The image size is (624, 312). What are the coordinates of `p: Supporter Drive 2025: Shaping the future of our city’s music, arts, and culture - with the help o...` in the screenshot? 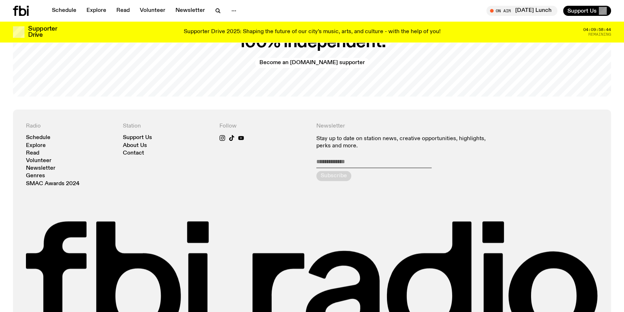 It's located at (312, 32).